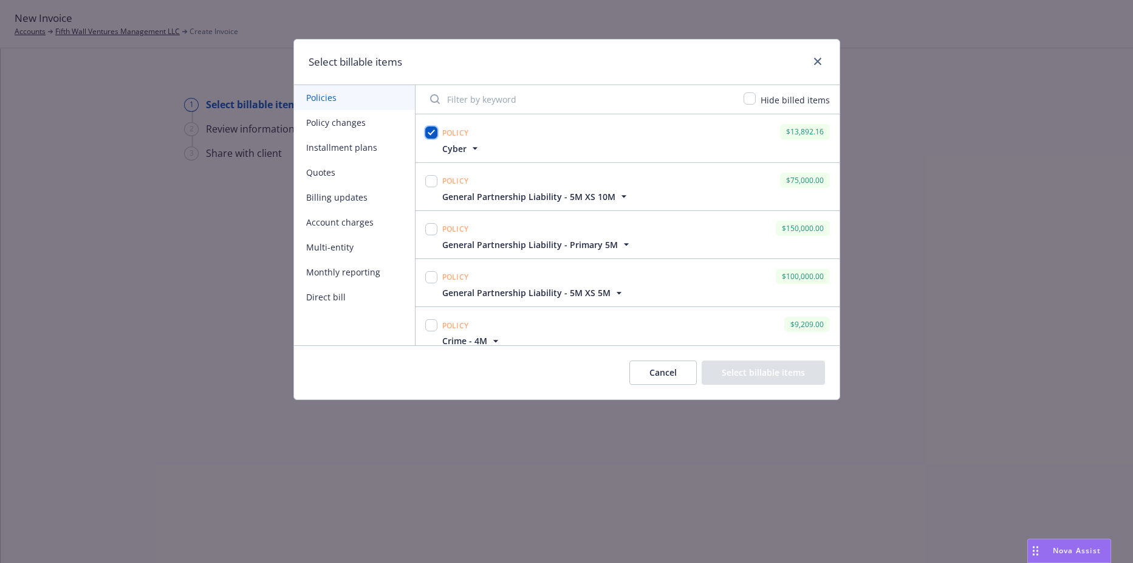  Describe the element at coordinates (465, 340) in the screenshot. I see `span: Crime - 4M` at that location.